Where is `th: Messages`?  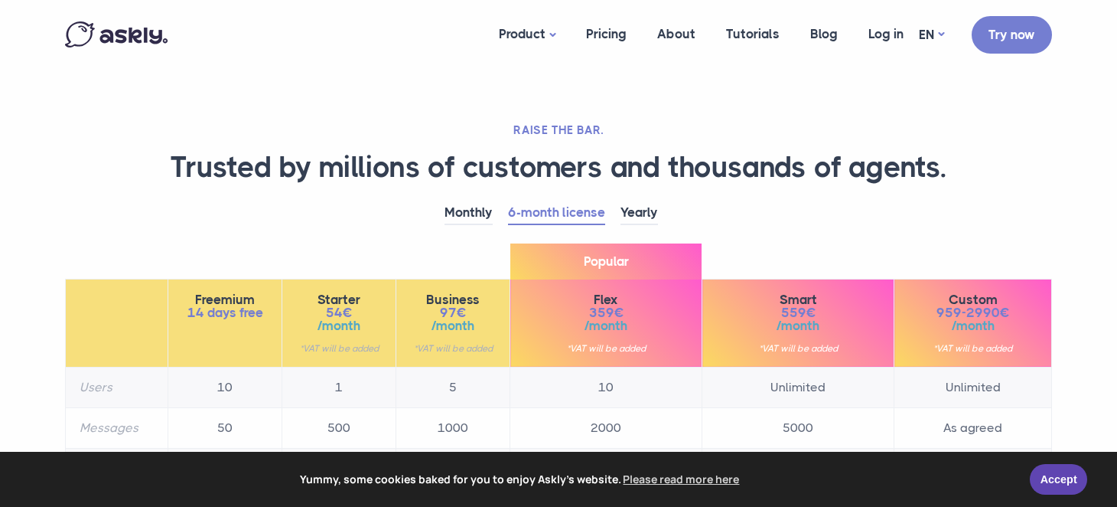 th: Messages is located at coordinates (117, 427).